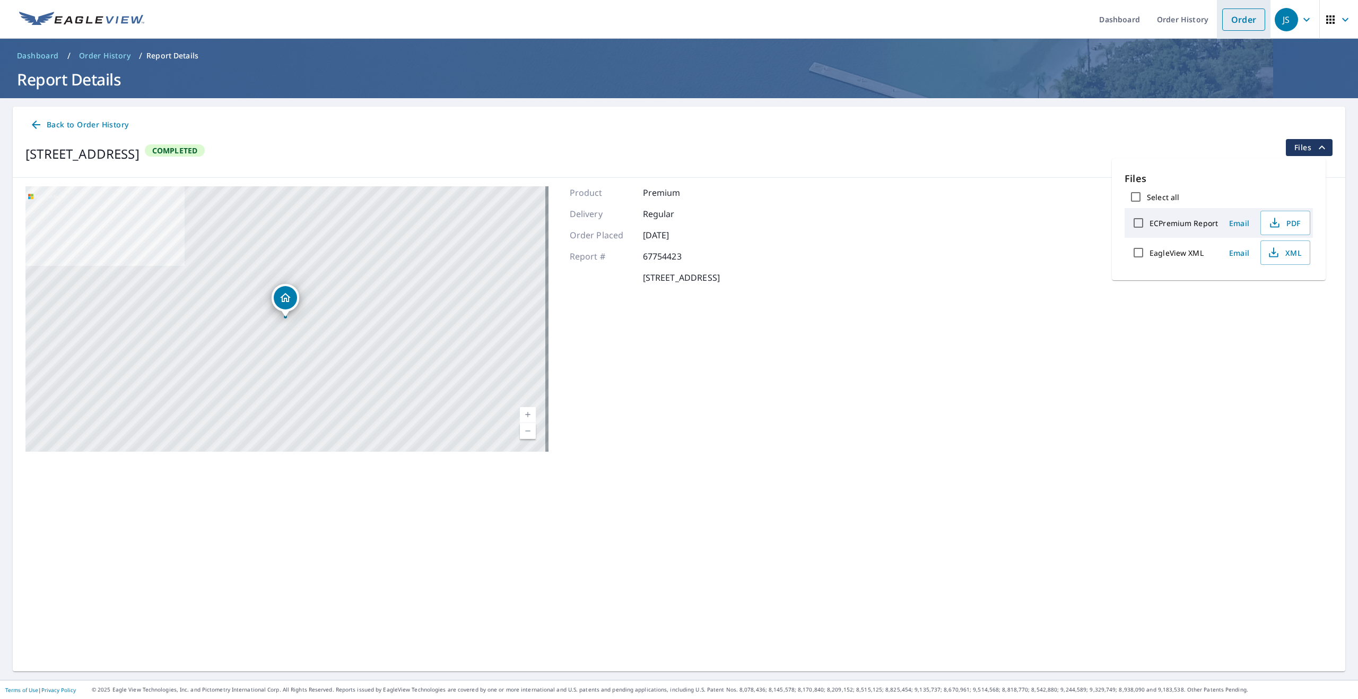 Image resolution: width=1358 pixels, height=699 pixels. I want to click on span: Back to Order History, so click(79, 125).